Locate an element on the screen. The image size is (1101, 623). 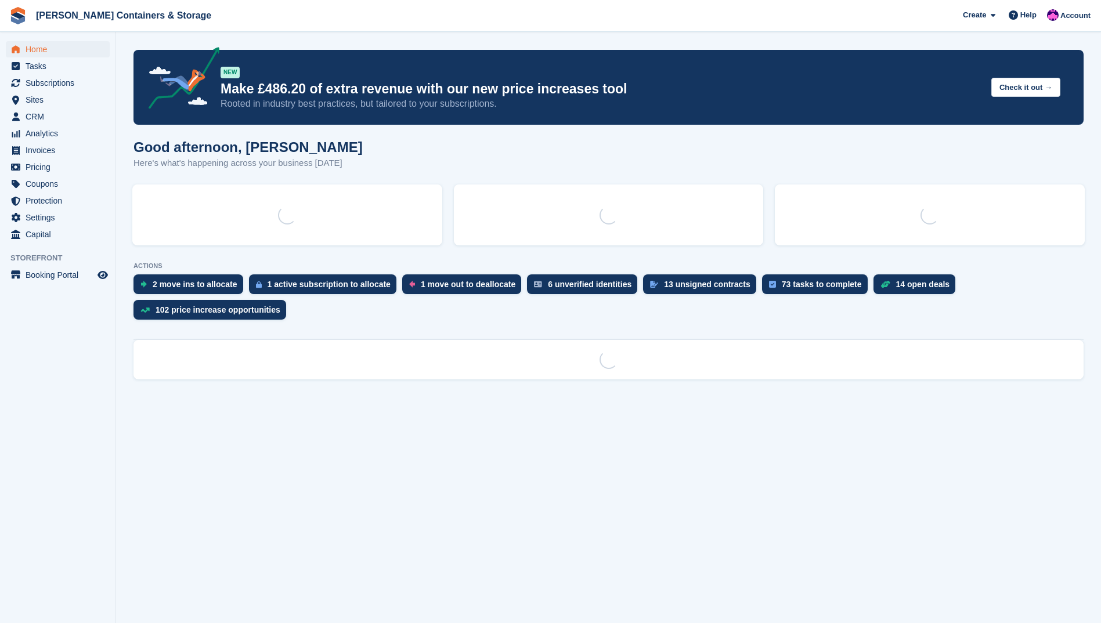
img: task-75834270c22a3079a89374b754ae025e5fb1db73e45f91037f5363f120a921f8.svg is located at coordinates (772, 284).